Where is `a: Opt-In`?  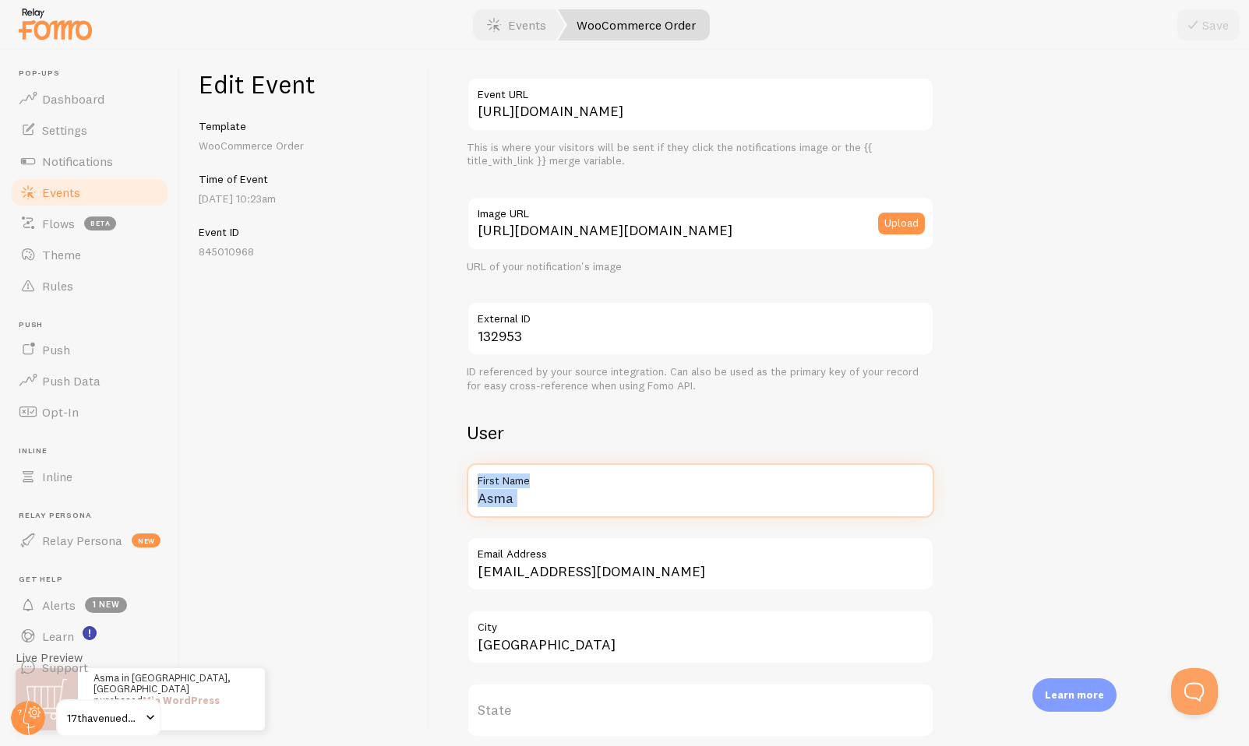 a: Opt-In is located at coordinates (90, 412).